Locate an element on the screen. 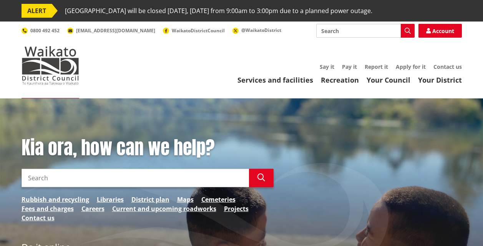 This screenshot has width=483, height=246. a: Cemeteries is located at coordinates (218, 199).